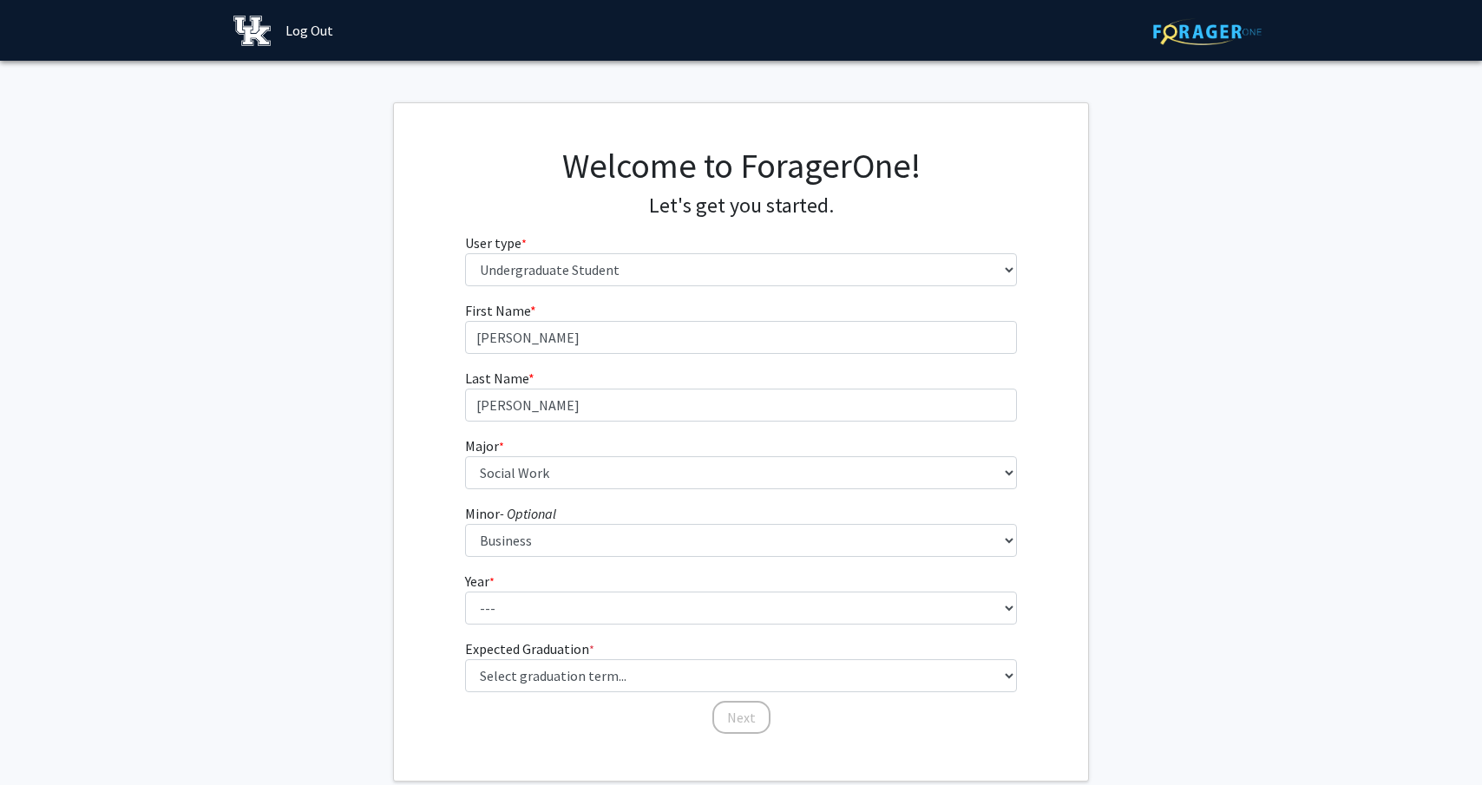  Describe the element at coordinates (484, 446) in the screenshot. I see `label: Major` at that location.